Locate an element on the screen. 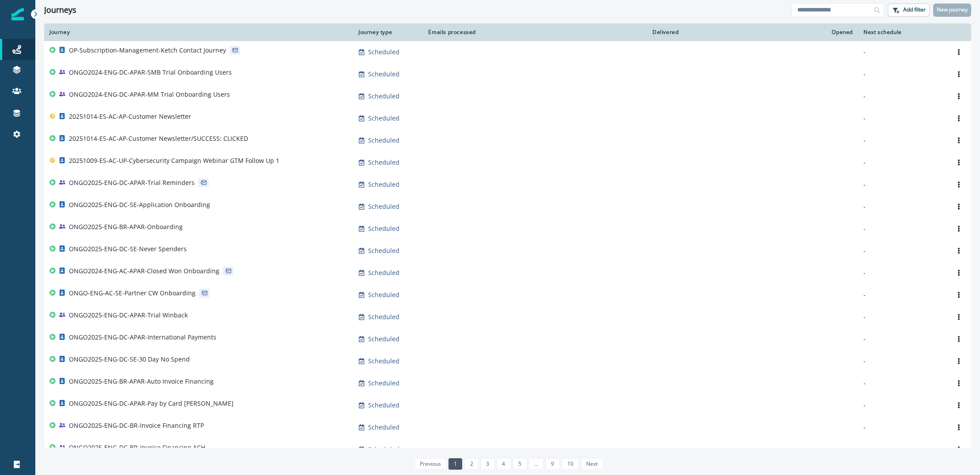 The height and width of the screenshot is (475, 980). ul: Pagination is located at coordinates (508, 464).